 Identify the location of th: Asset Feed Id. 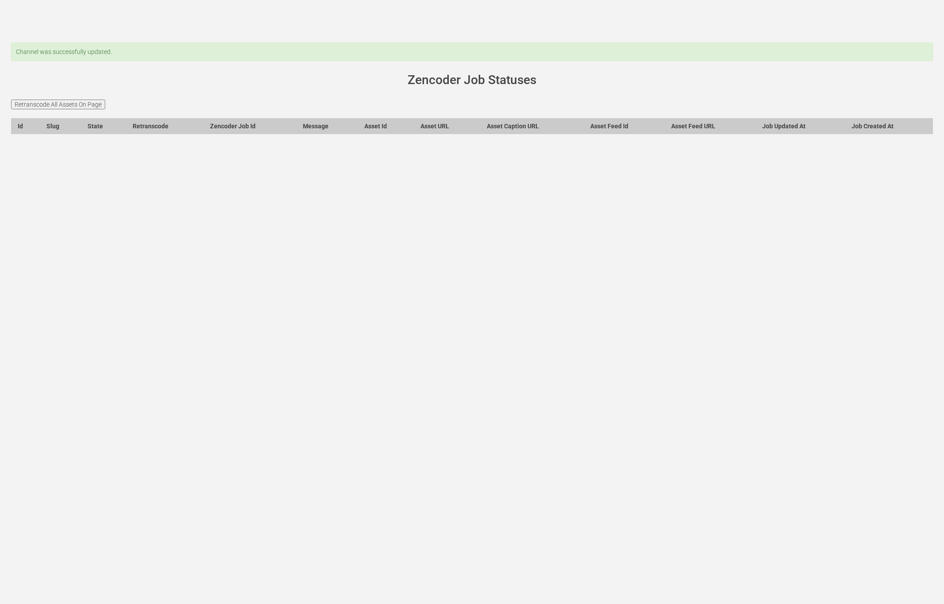
(624, 126).